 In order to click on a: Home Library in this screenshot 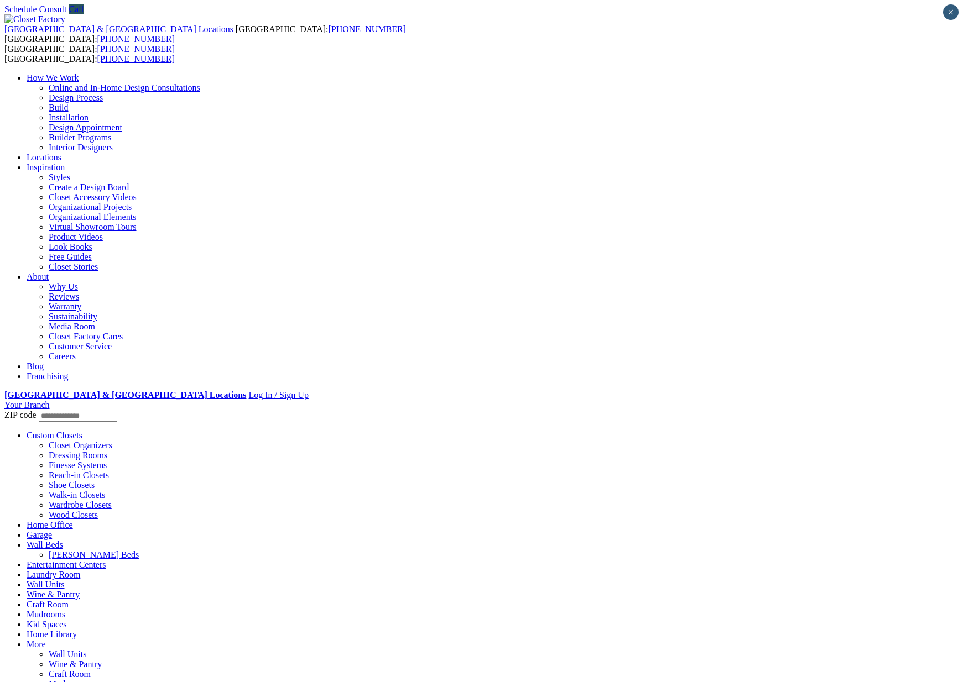, I will do `click(51, 634)`.